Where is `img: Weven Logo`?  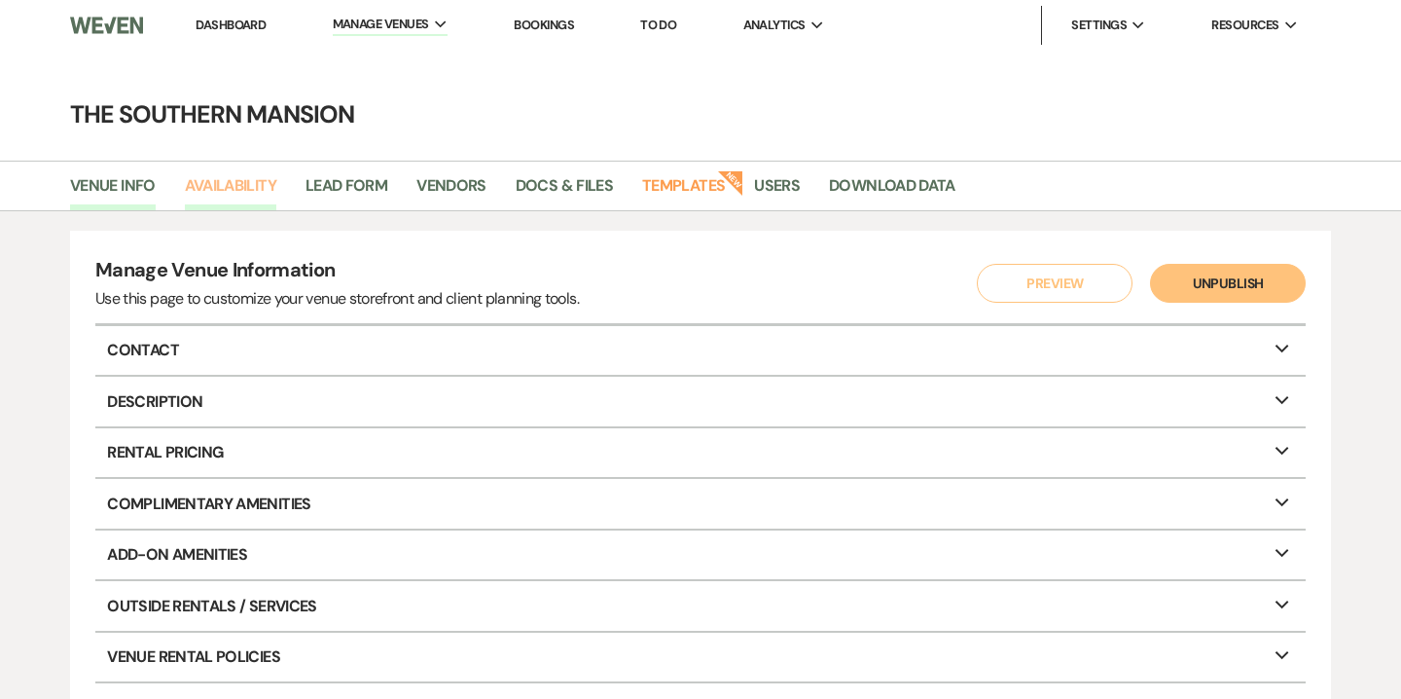
img: Weven Logo is located at coordinates (106, 25).